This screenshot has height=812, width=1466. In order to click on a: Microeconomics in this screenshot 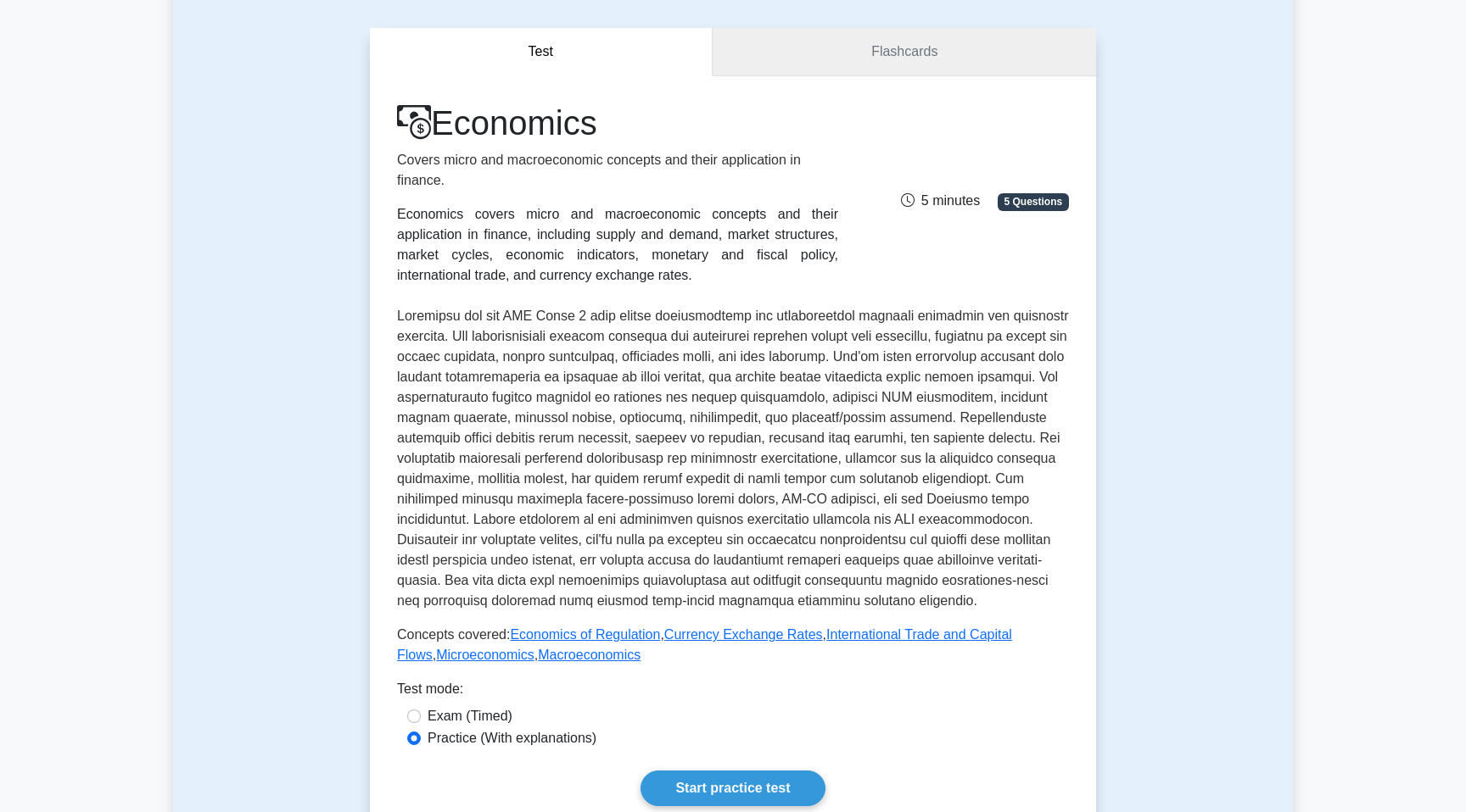, I will do `click(485, 654)`.